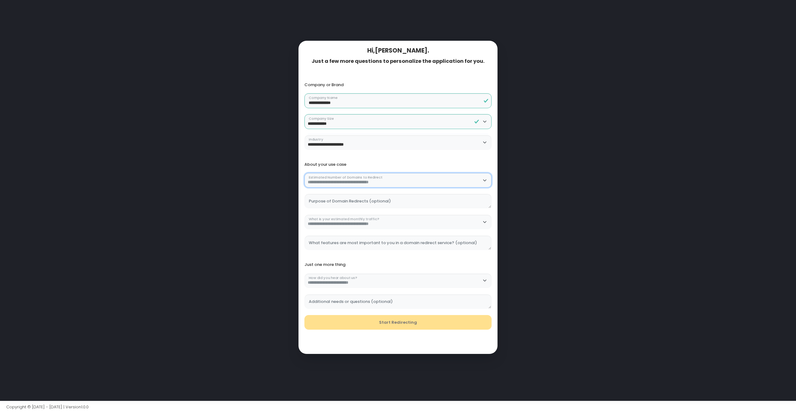 The image size is (796, 413). What do you see at coordinates (398, 85) in the screenshot?
I see `div: Company or Brand` at bounding box center [398, 85].